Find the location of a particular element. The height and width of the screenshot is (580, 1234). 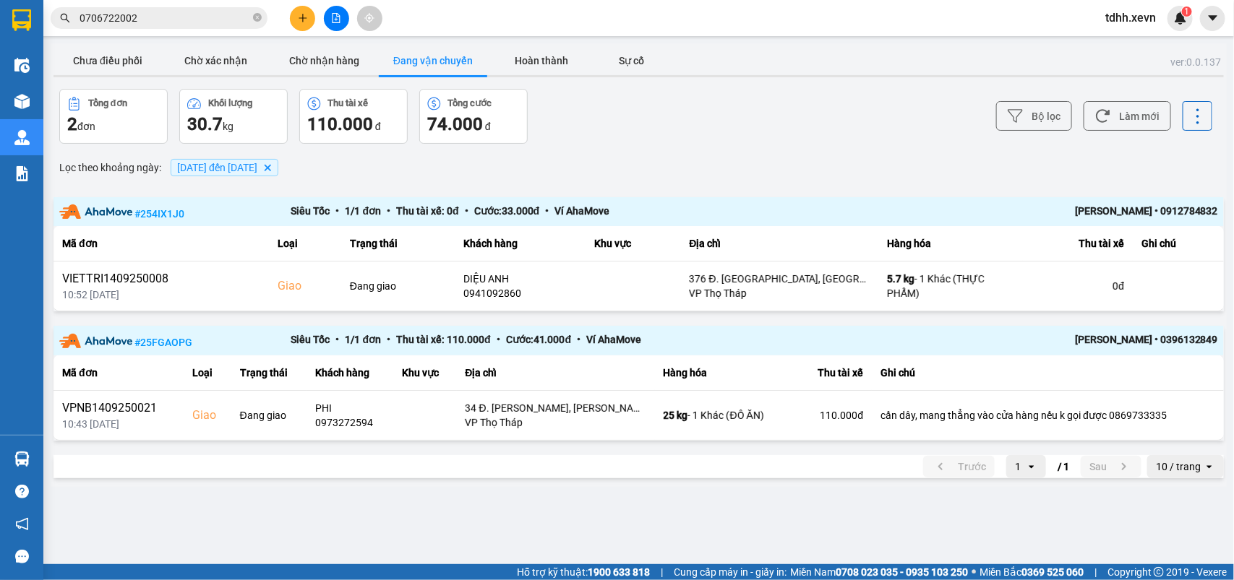

div: - 1 Khác (ĐỒ ĂN) is located at coordinates (727, 416).